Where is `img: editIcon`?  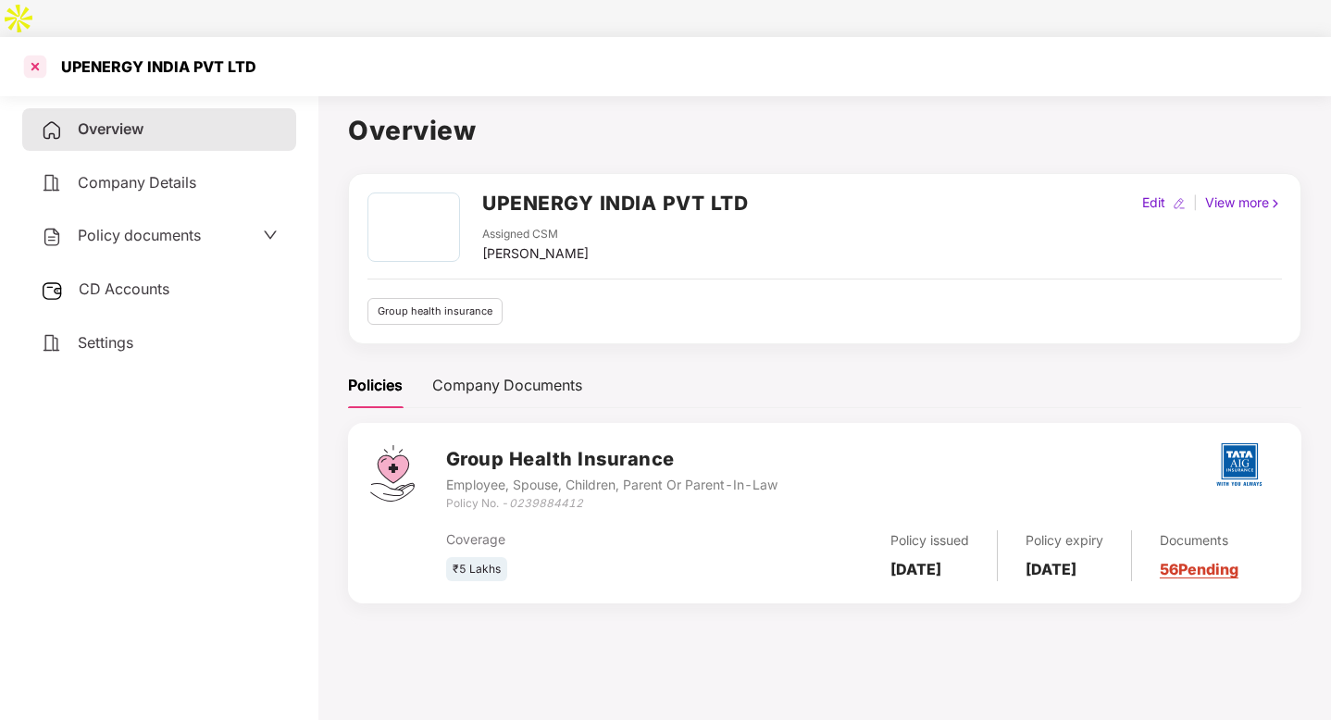
img: editIcon is located at coordinates (1179, 204).